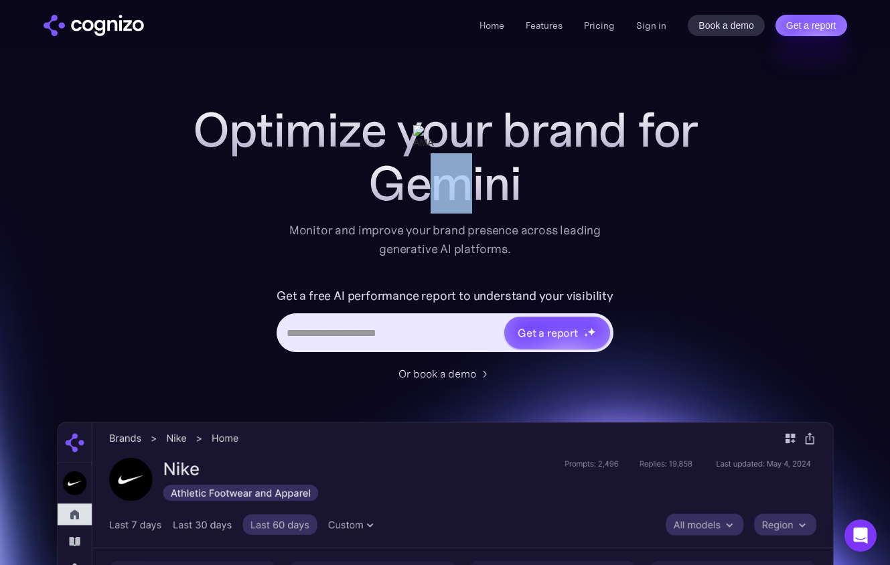 The height and width of the screenshot is (565, 890). I want to click on a: Sign in, so click(651, 25).